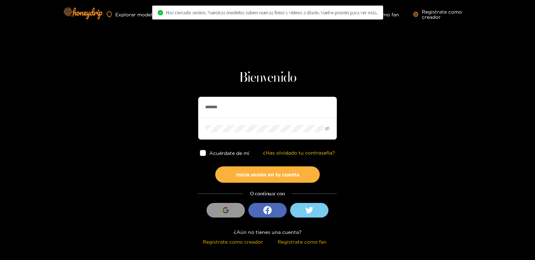  I want to click on a: Regístrate como creador, so click(445, 14).